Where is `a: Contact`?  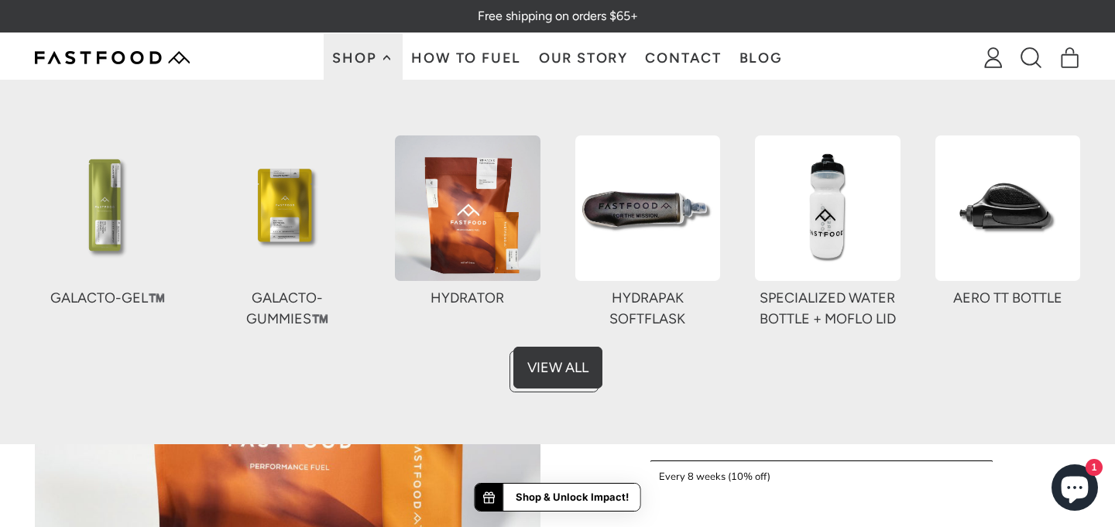
a: Contact is located at coordinates (683, 57).